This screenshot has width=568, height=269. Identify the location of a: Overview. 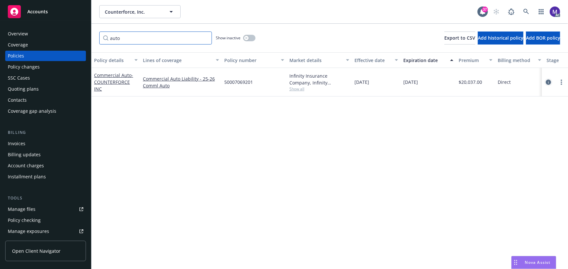
(46, 34).